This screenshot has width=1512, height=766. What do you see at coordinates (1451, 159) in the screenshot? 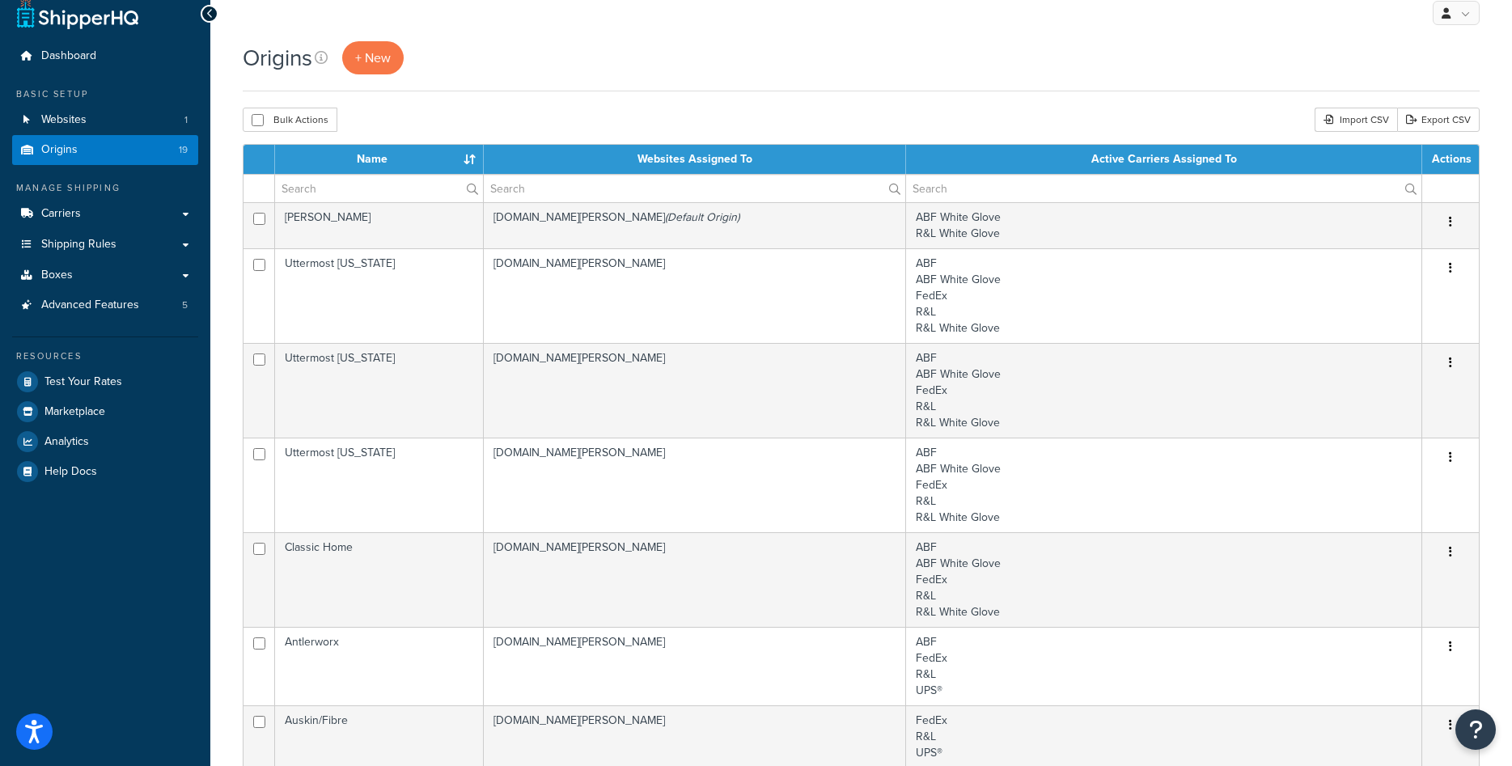
I see `th: Actions` at bounding box center [1451, 159].